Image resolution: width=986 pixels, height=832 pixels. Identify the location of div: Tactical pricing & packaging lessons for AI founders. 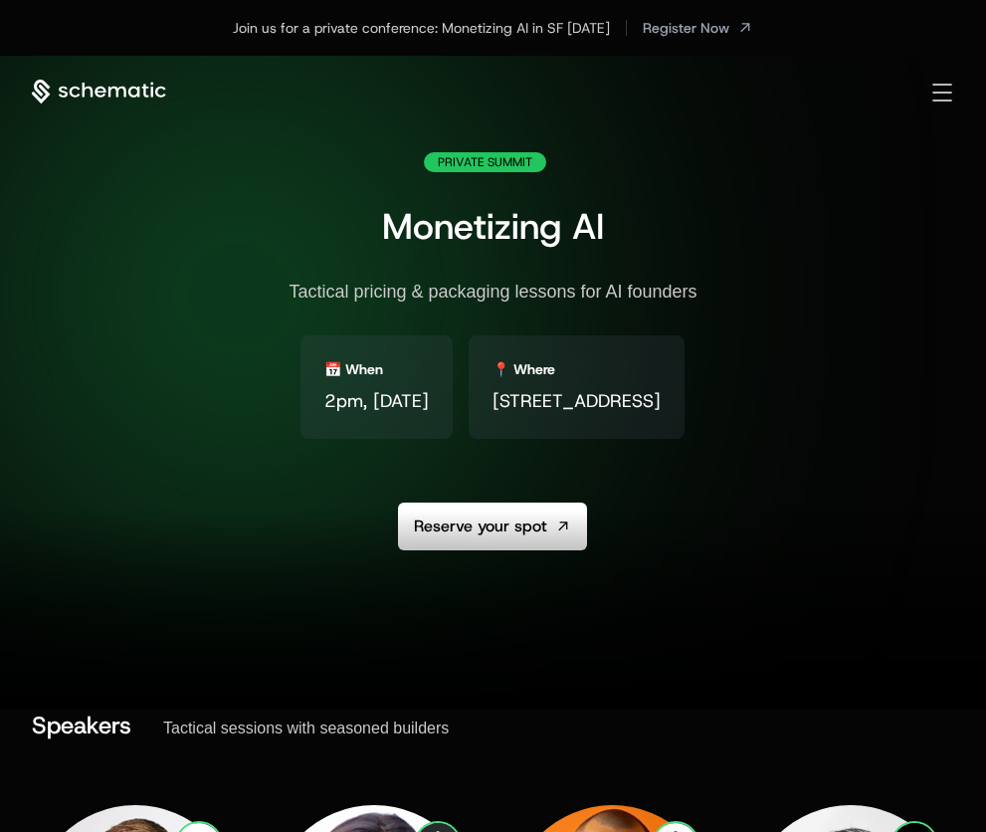
(492, 291).